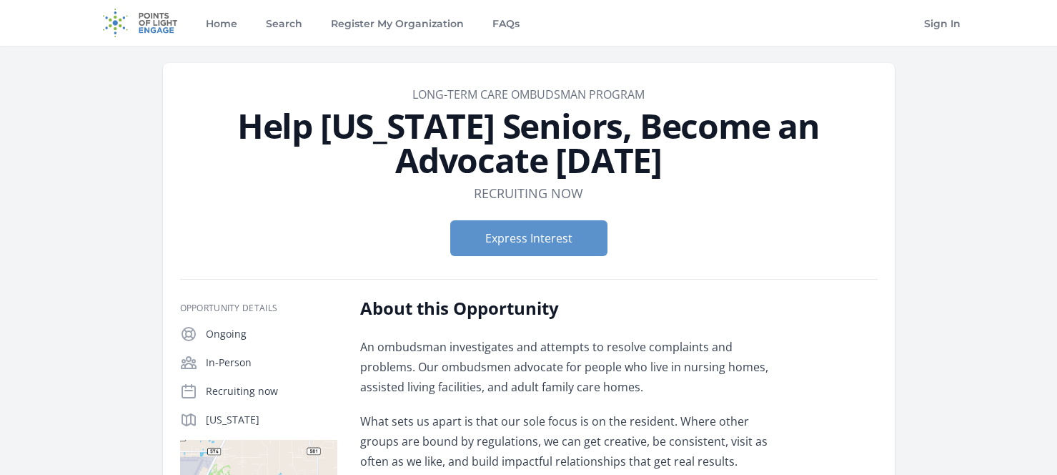  Describe the element at coordinates (529, 238) in the screenshot. I see `button: Express Interest` at that location.